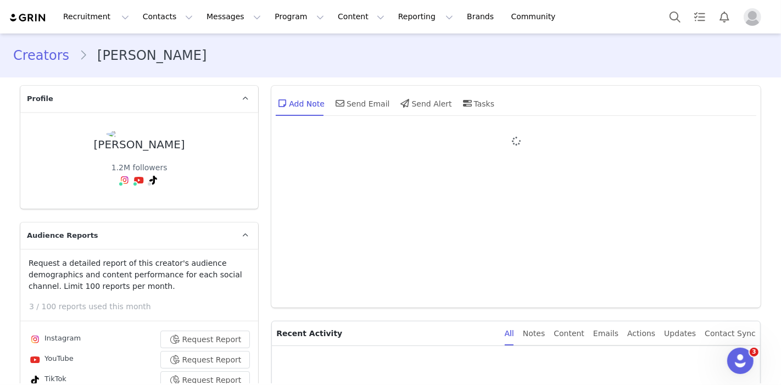  I want to click on div: Updates, so click(680, 333).